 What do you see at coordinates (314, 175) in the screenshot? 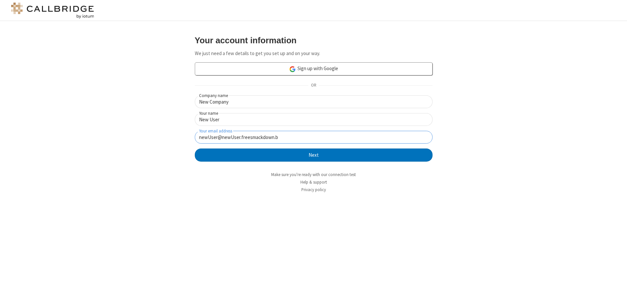
I see `a: Make sure you're ready with our connection test` at bounding box center [314, 175].